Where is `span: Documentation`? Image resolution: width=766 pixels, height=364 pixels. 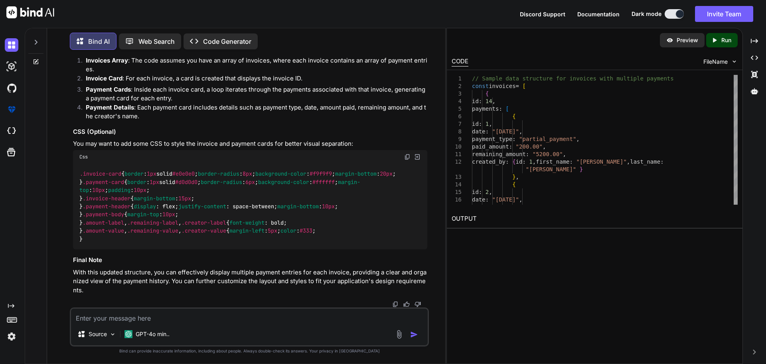
span: Documentation is located at coordinates (598, 14).